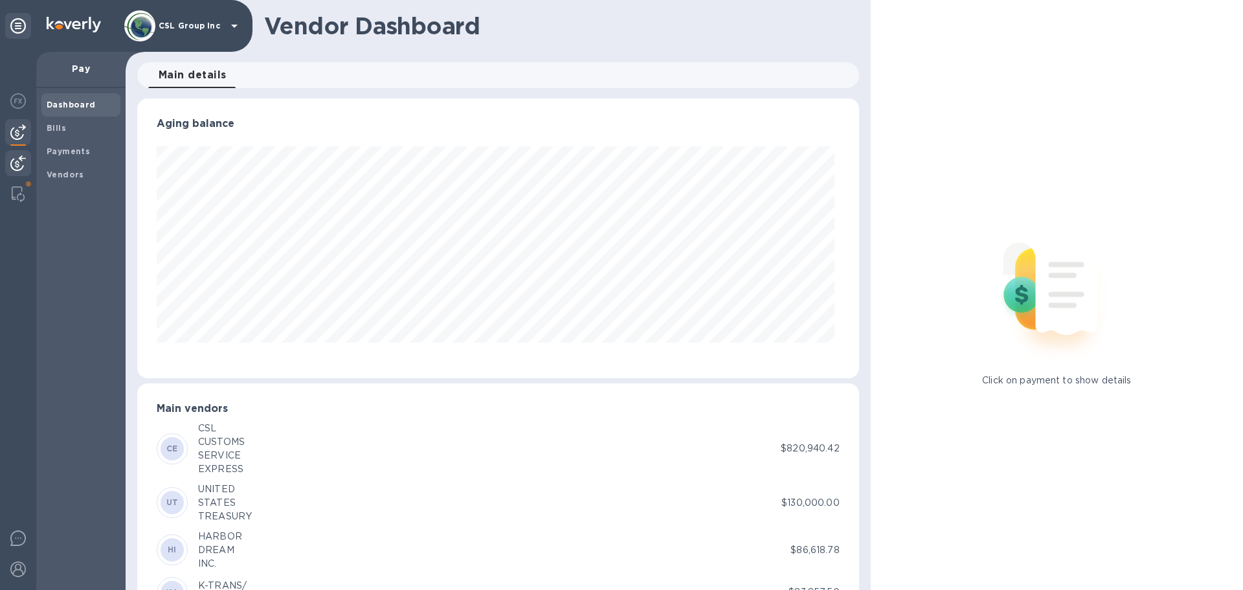 The width and height of the screenshot is (1243, 590). Describe the element at coordinates (65, 174) in the screenshot. I see `b: Vendors` at that location.